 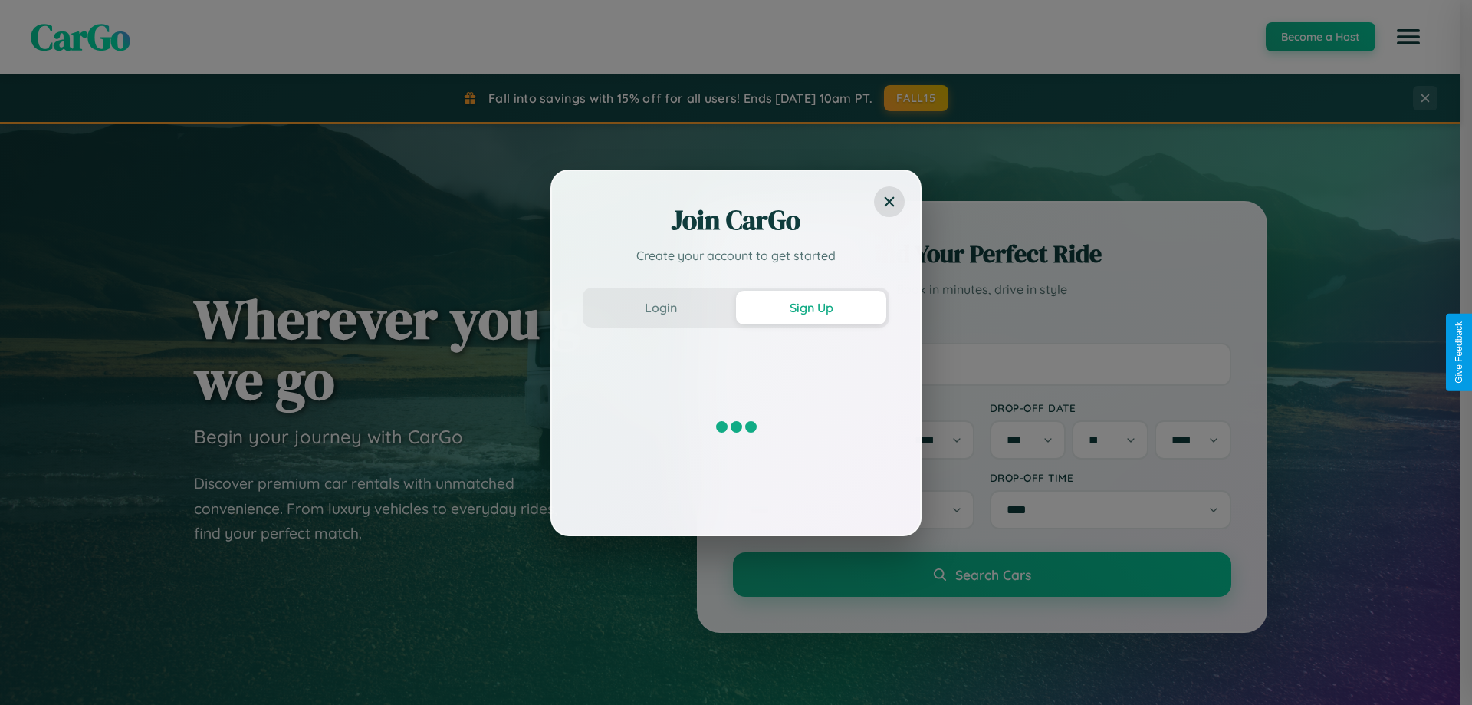 What do you see at coordinates (736, 220) in the screenshot?
I see `h2: Join CarGo` at bounding box center [736, 220].